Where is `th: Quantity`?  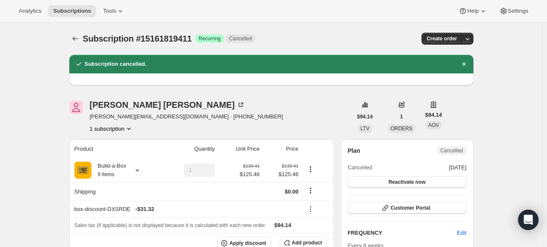
th: Quantity is located at coordinates (189, 149).